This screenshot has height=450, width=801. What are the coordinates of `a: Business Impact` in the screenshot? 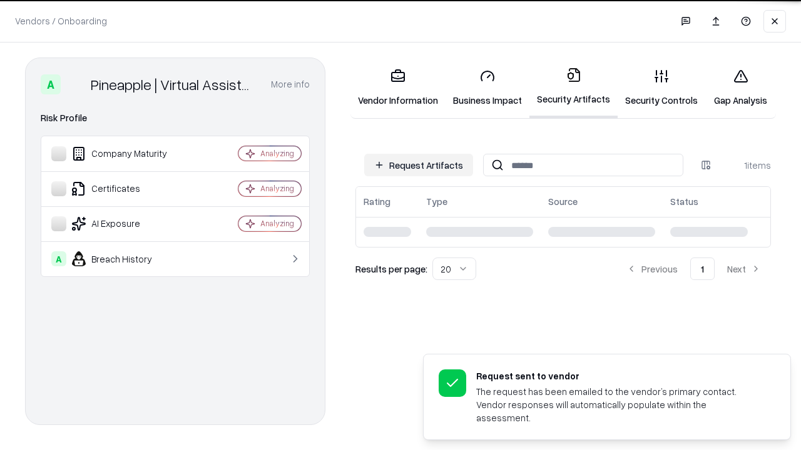 It's located at (487, 88).